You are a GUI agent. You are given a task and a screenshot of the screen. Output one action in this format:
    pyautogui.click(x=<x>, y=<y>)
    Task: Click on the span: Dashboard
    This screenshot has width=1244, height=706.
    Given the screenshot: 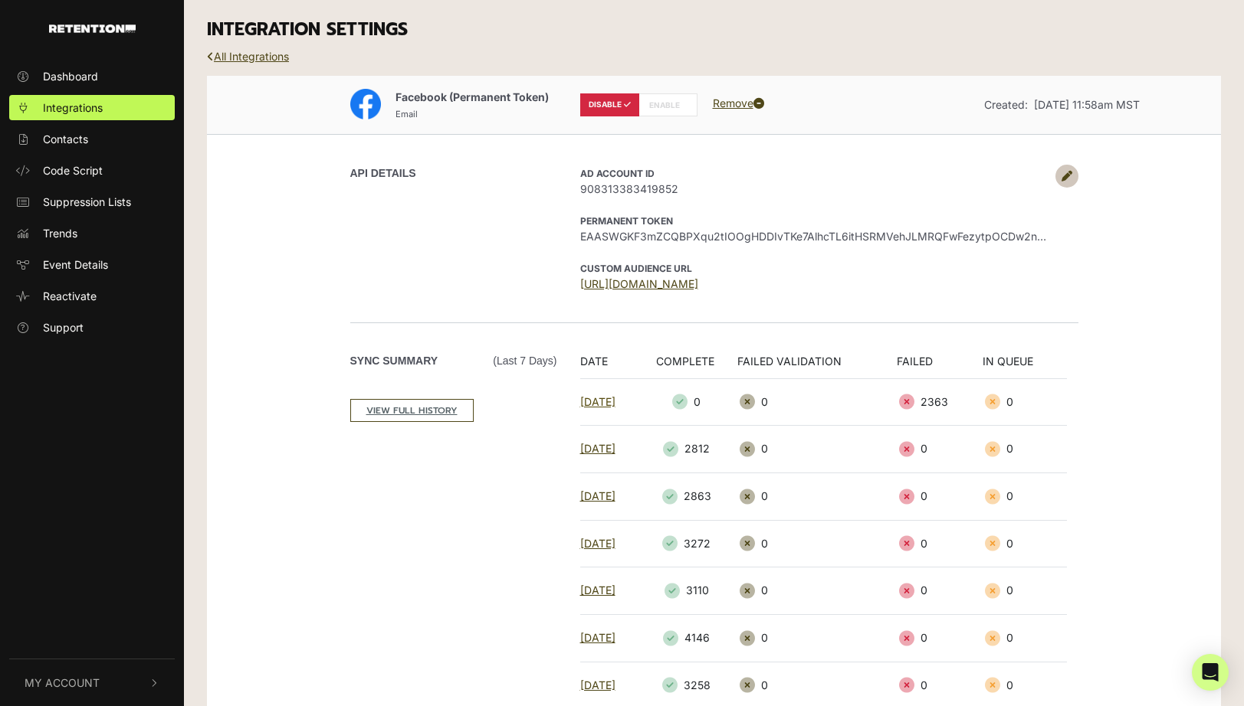 What is the action you would take?
    pyautogui.click(x=70, y=76)
    